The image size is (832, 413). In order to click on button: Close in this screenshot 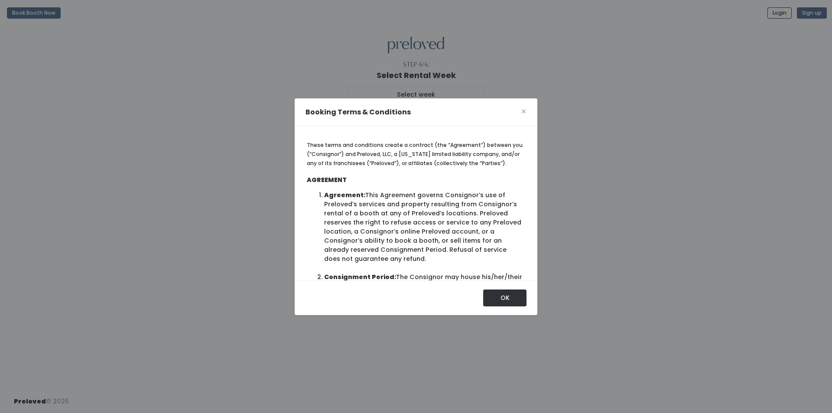, I will do `click(523, 112)`.